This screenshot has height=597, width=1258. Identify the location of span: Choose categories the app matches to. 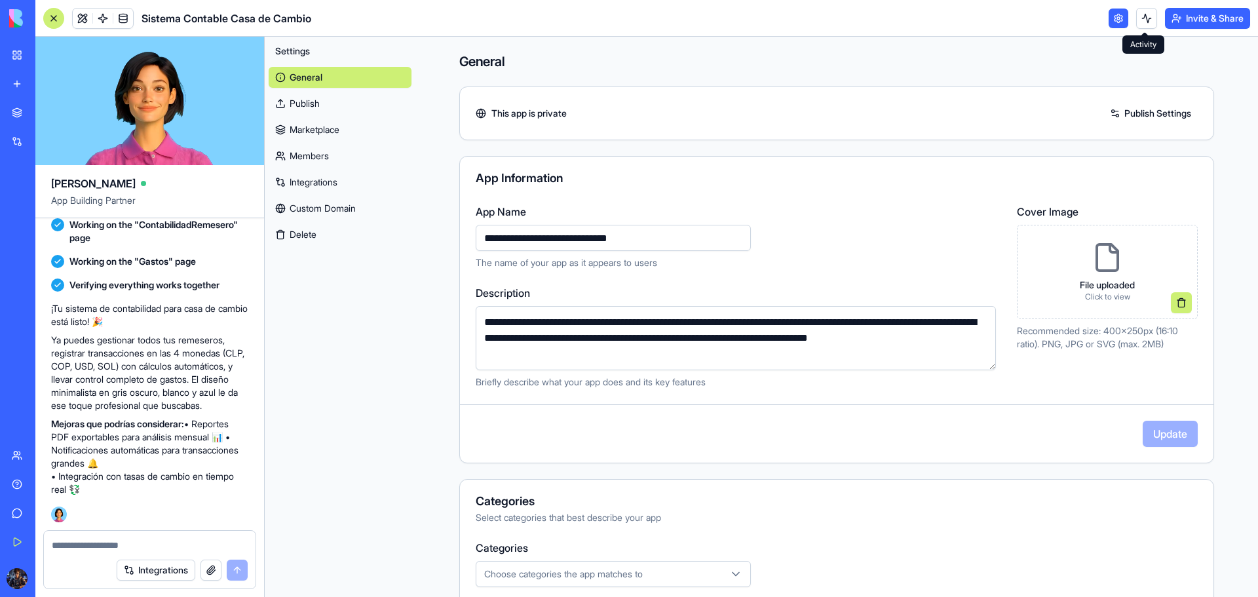
(564, 574).